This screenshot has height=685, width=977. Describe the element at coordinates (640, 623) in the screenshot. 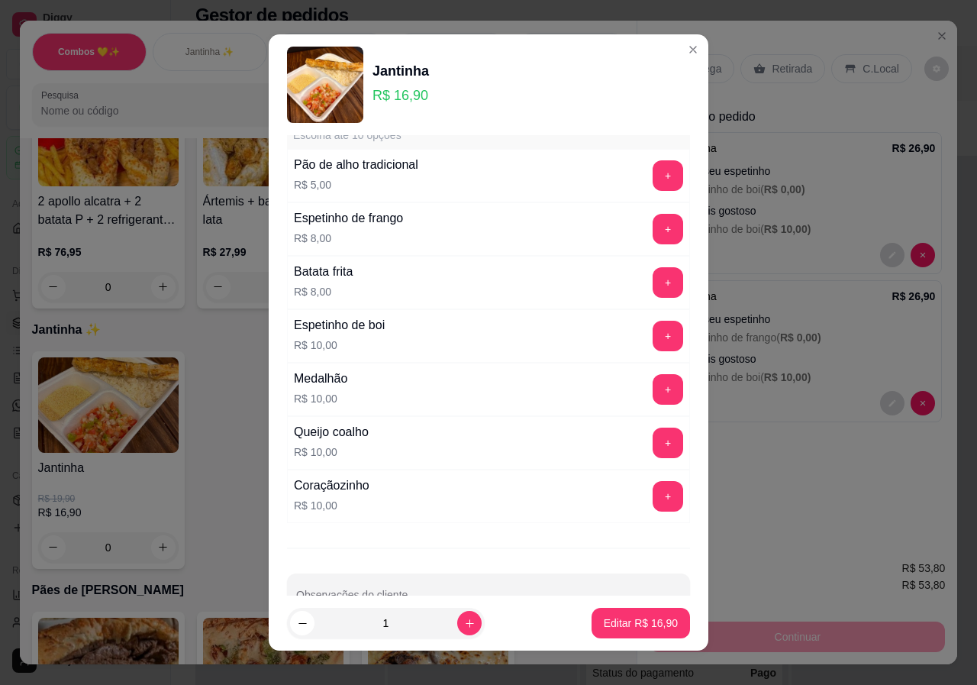

I see `p: Editar R$ 16,90` at that location.